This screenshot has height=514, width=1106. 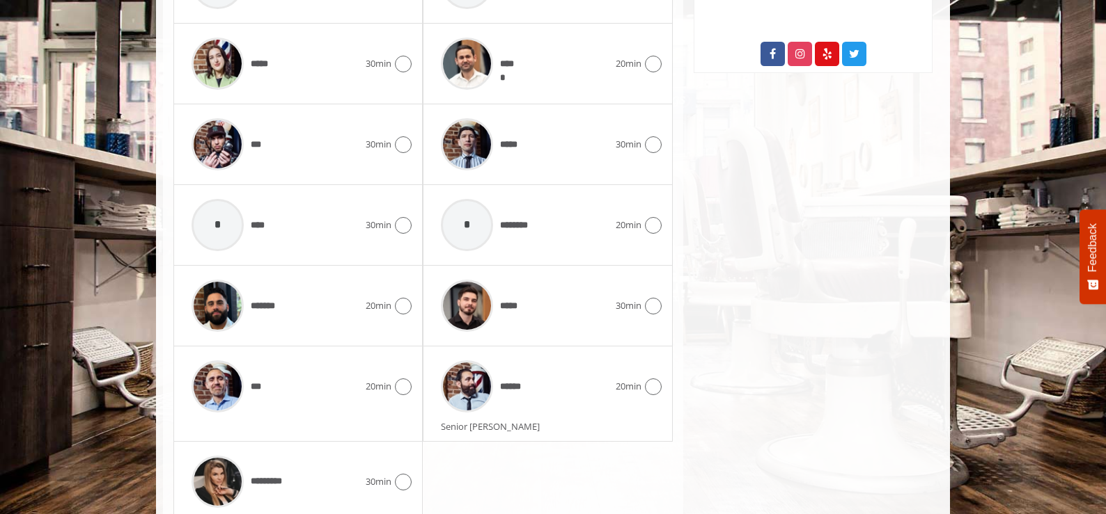 I want to click on span: Feedback, so click(x=1092, y=248).